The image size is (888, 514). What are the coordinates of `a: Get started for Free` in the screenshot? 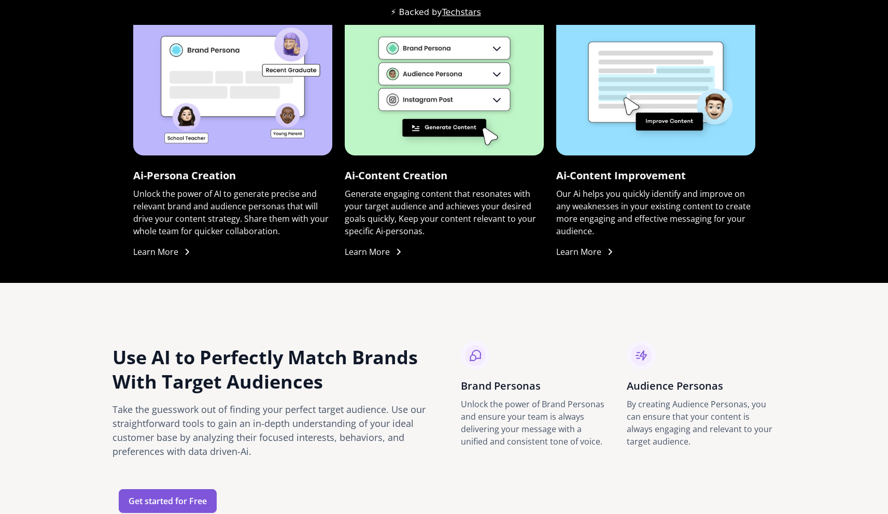 It's located at (167, 501).